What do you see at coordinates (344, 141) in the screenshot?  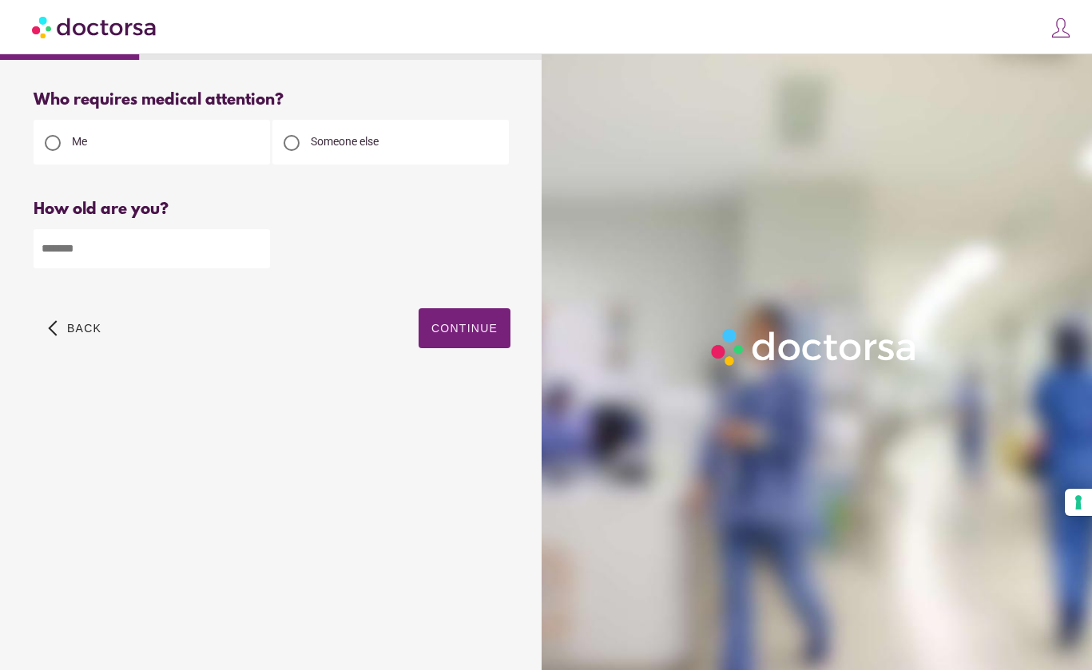 I see `span: Someone else` at bounding box center [344, 141].